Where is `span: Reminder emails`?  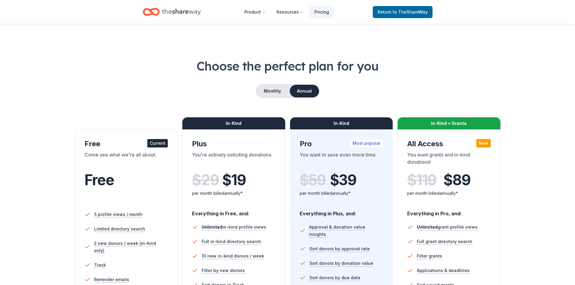 span: Reminder emails is located at coordinates (112, 280).